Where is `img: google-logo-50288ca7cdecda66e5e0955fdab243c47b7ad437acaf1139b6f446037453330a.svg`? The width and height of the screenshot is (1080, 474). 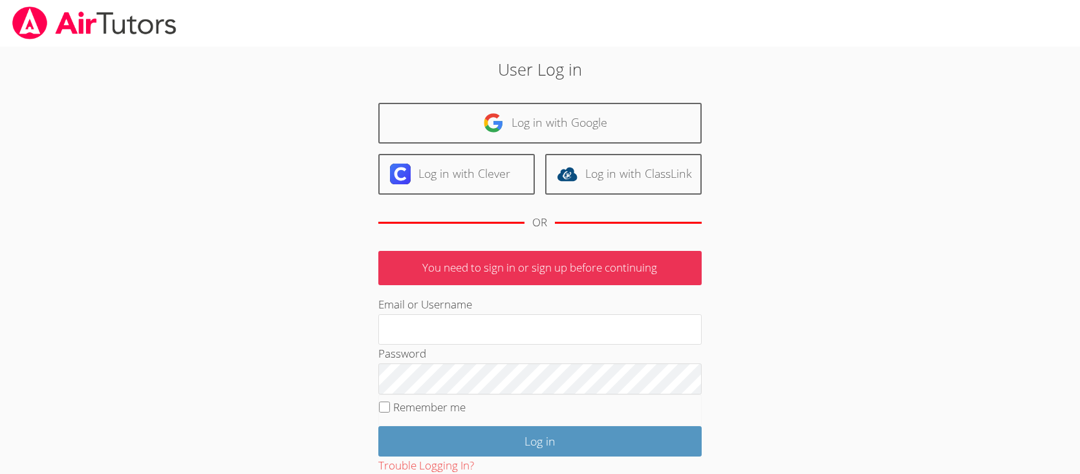 img: google-logo-50288ca7cdecda66e5e0955fdab243c47b7ad437acaf1139b6f446037453330a.svg is located at coordinates (493, 123).